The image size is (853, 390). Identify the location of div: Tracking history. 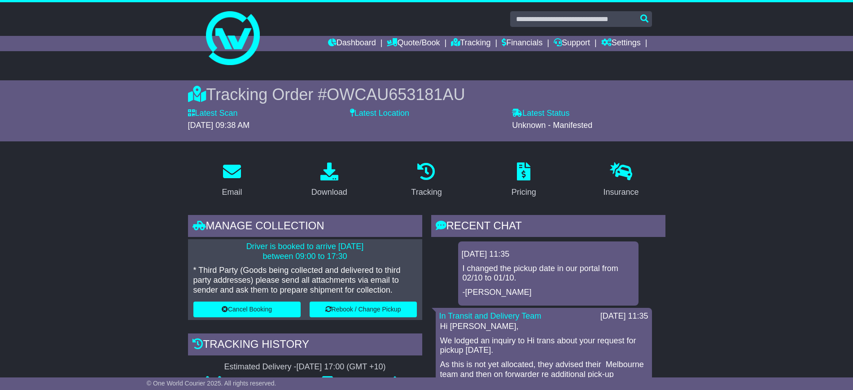
(305, 346).